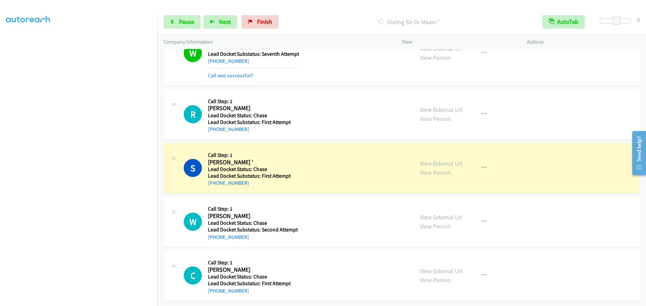 The height and width of the screenshot is (306, 646). What do you see at coordinates (193, 276) in the screenshot?
I see `h1: C` at bounding box center [193, 276].